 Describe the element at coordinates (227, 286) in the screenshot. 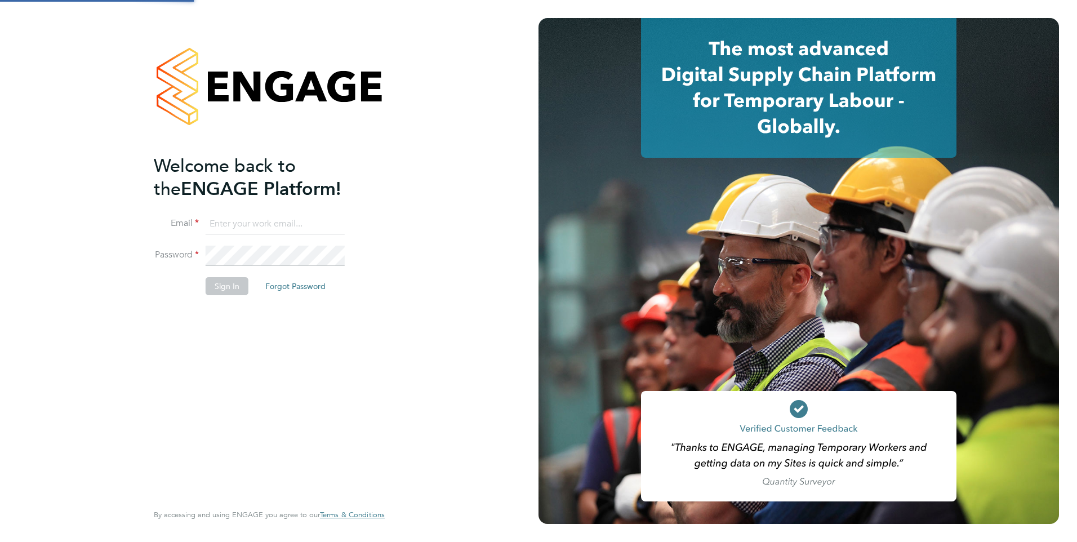

I see `button: Sign In` at that location.